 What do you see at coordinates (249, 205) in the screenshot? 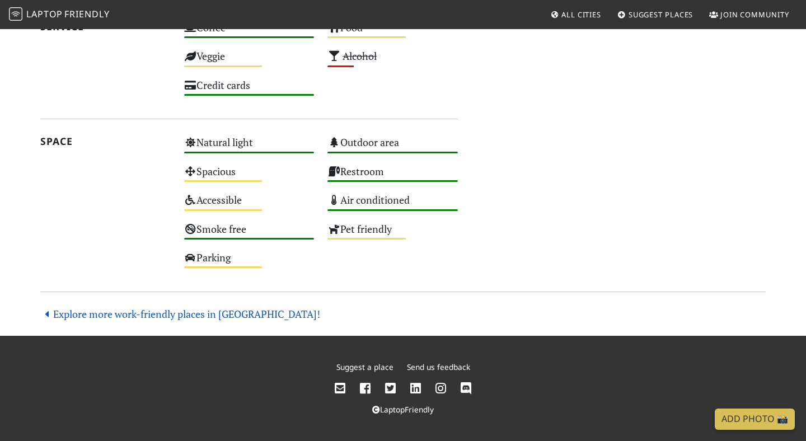
I see `div: Accessible` at bounding box center [249, 205].